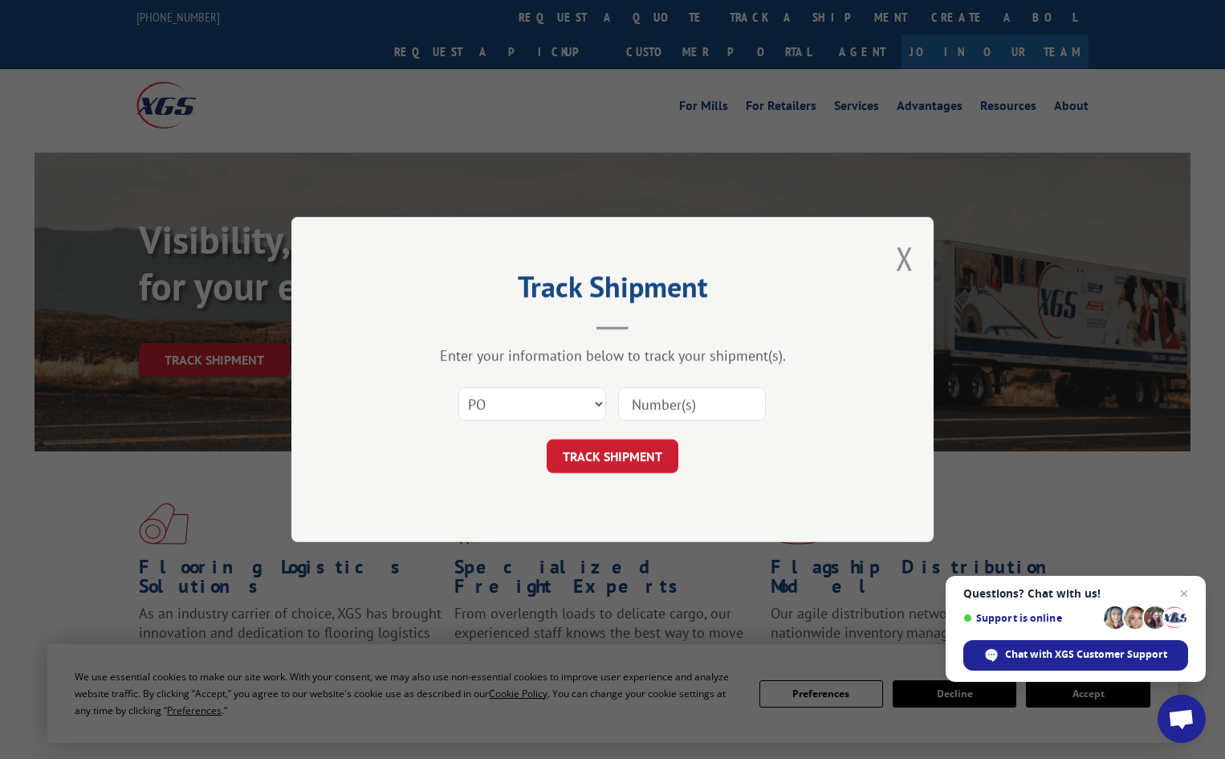 The image size is (1225, 759). What do you see at coordinates (613, 456) in the screenshot?
I see `button: TRACK SHIPMENT` at bounding box center [613, 456].